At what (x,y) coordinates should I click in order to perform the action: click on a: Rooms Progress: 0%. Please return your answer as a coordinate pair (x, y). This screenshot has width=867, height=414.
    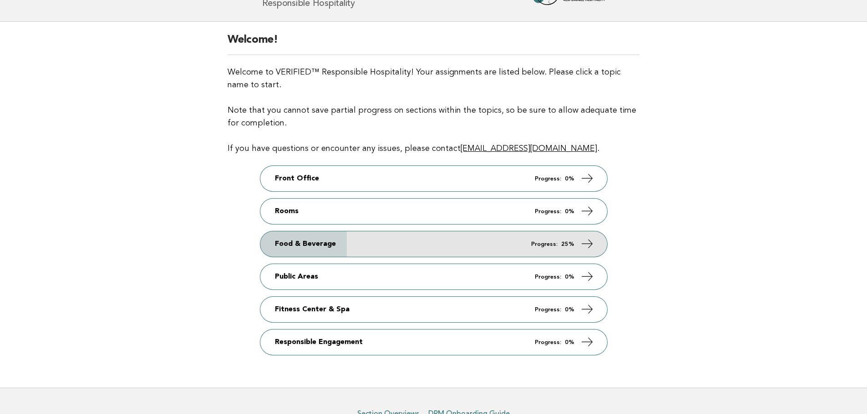
    Looking at the image, I should click on (434, 212).